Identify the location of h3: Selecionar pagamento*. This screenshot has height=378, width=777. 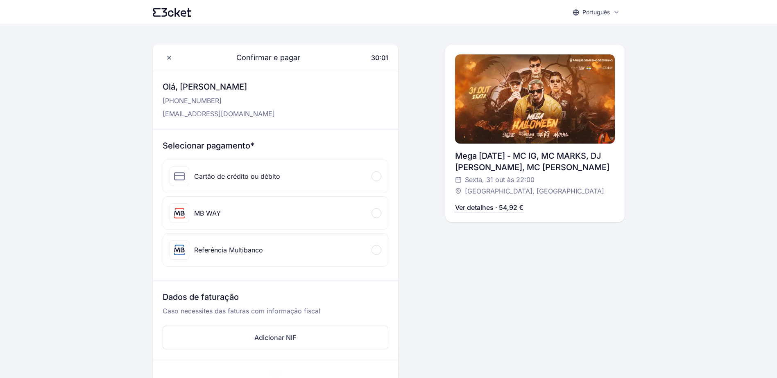
(275, 146).